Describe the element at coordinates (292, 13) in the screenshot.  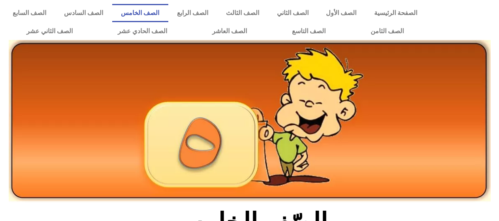
I see `a: الصف الثاني` at that location.